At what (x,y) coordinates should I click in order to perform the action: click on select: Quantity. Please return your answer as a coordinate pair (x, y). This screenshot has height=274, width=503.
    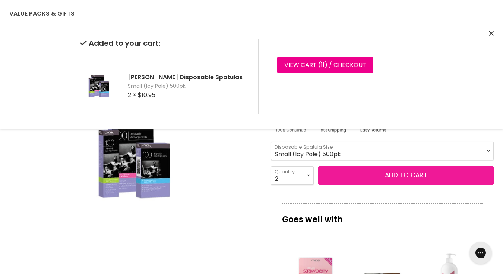
    Looking at the image, I should click on (292, 176).